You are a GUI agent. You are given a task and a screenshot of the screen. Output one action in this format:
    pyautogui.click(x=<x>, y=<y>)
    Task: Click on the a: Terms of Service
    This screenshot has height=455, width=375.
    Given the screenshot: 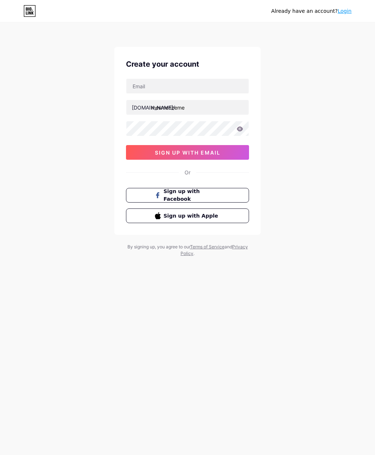 What is the action you would take?
    pyautogui.click(x=208, y=247)
    